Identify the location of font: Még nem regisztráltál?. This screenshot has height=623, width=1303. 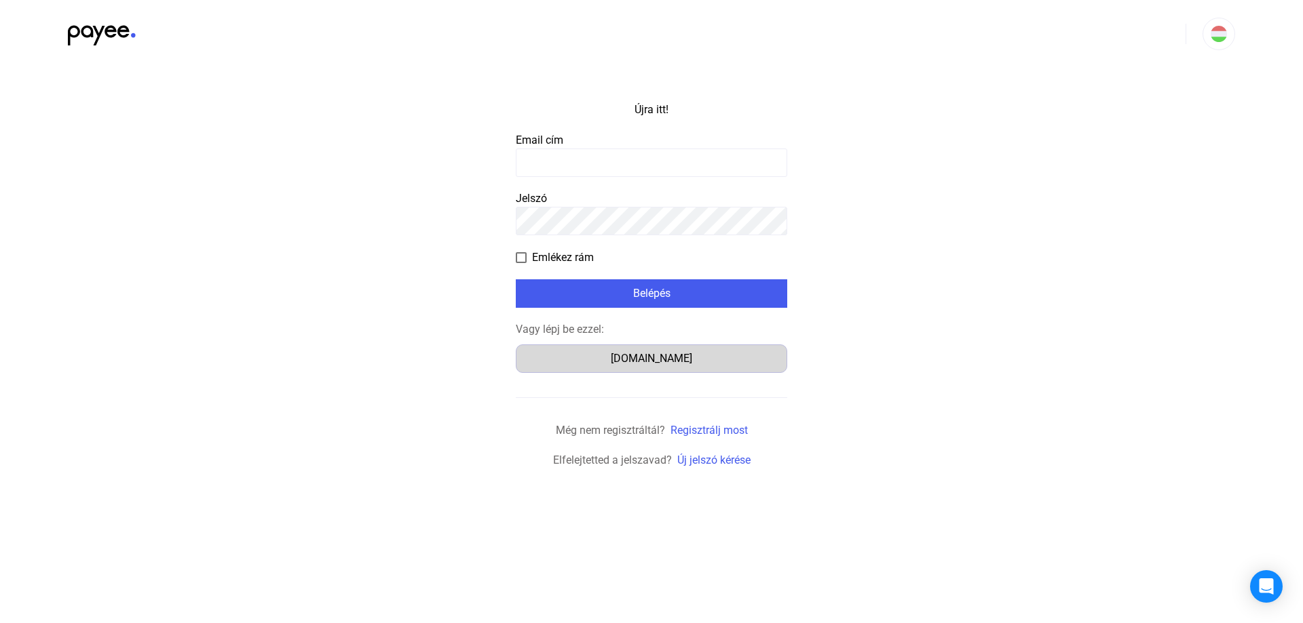
(610, 430).